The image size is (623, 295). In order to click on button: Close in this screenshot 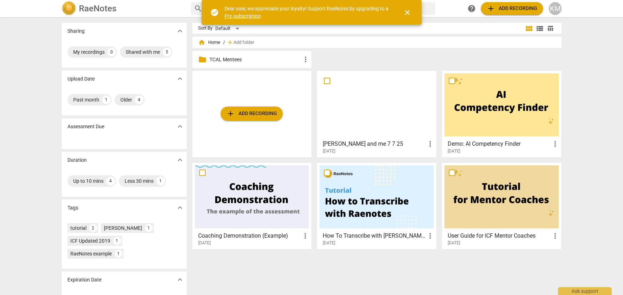, I will do `click(407, 12)`.